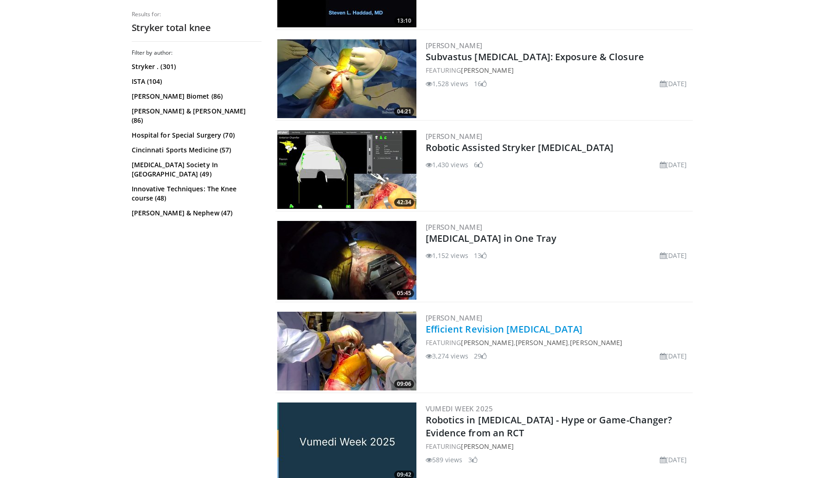 The image size is (824, 478). I want to click on li: 1,528 views, so click(447, 83).